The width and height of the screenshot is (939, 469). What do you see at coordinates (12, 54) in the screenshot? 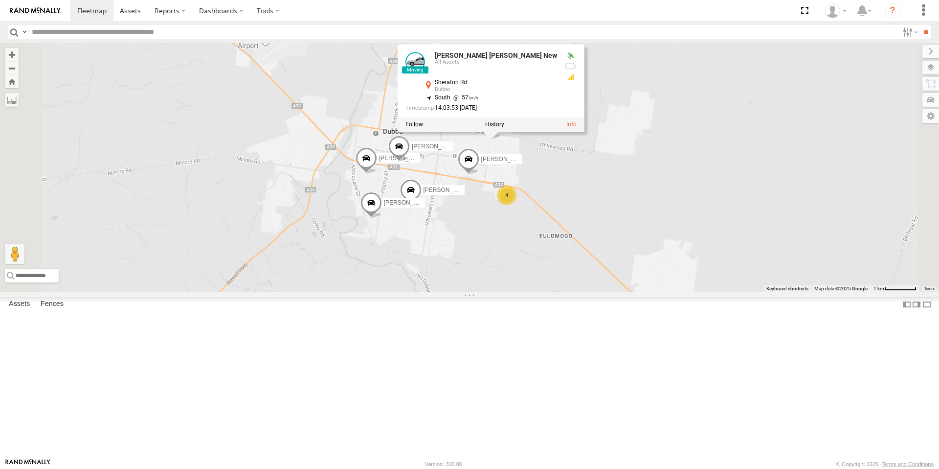
I see `button: Zoom in` at bounding box center [12, 54].